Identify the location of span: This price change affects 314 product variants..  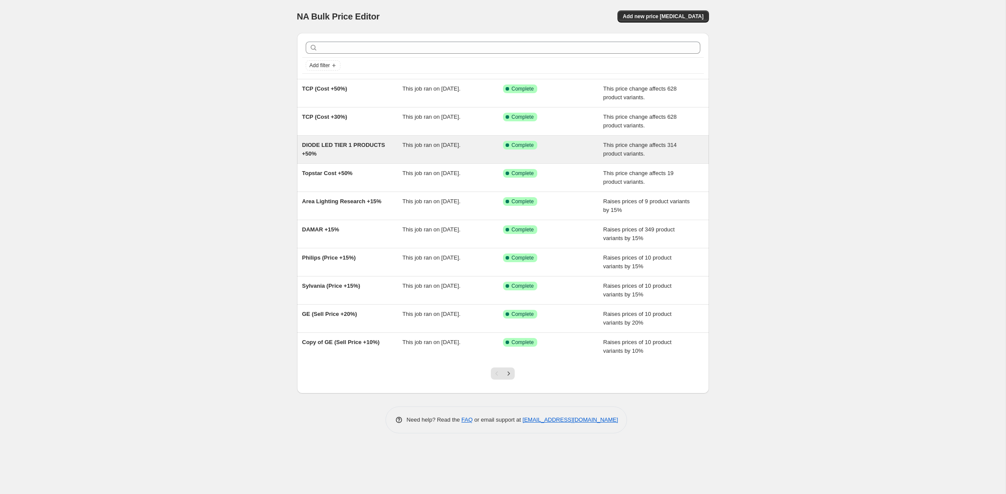
(640, 149).